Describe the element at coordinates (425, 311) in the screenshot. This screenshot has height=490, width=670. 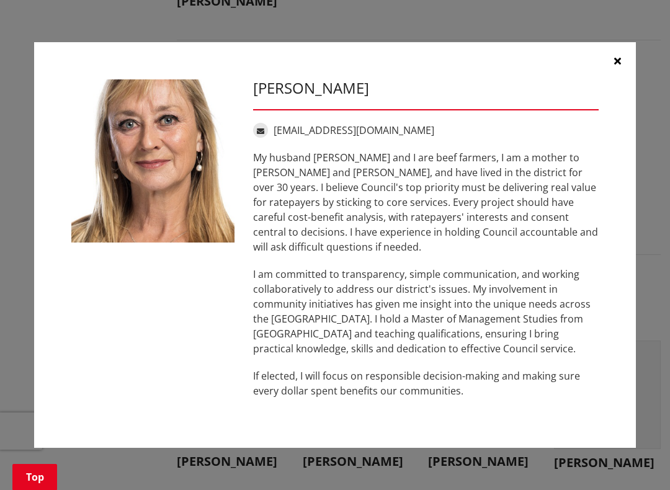
I see `p: I am committed to transparency, simple communication, and working collaboratively to address our ...` at that location.